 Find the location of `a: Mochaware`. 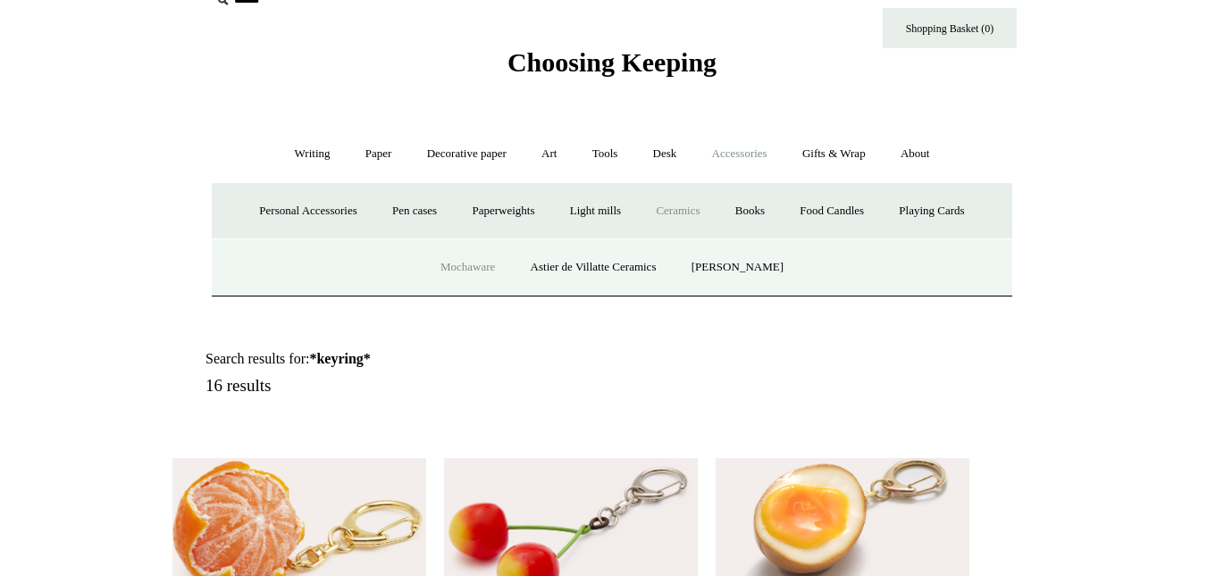

a: Mochaware is located at coordinates (467, 267).